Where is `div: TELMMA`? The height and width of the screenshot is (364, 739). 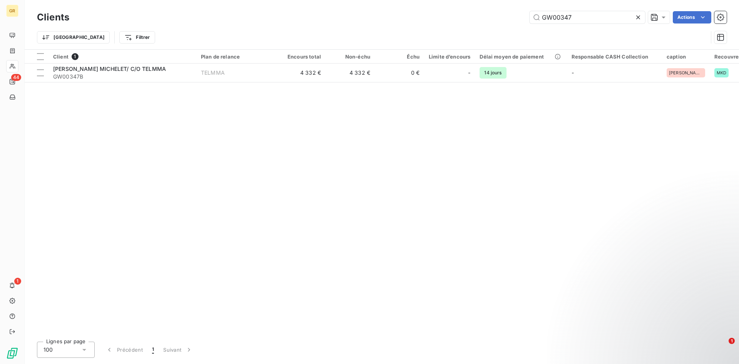
div: TELMMA is located at coordinates (213, 73).